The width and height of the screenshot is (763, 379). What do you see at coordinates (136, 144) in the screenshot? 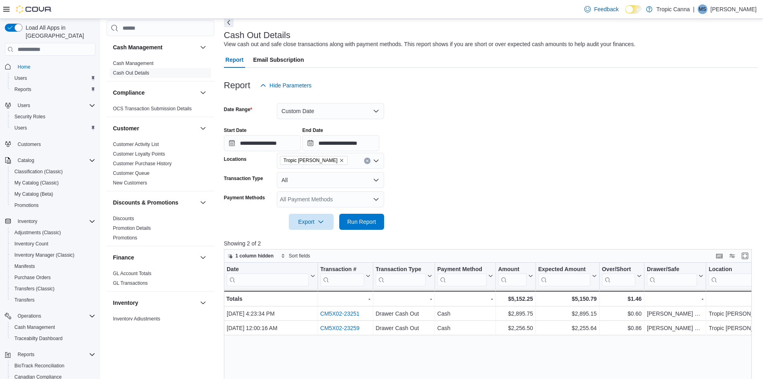
I see `span: Customer Activity List` at bounding box center [136, 144].